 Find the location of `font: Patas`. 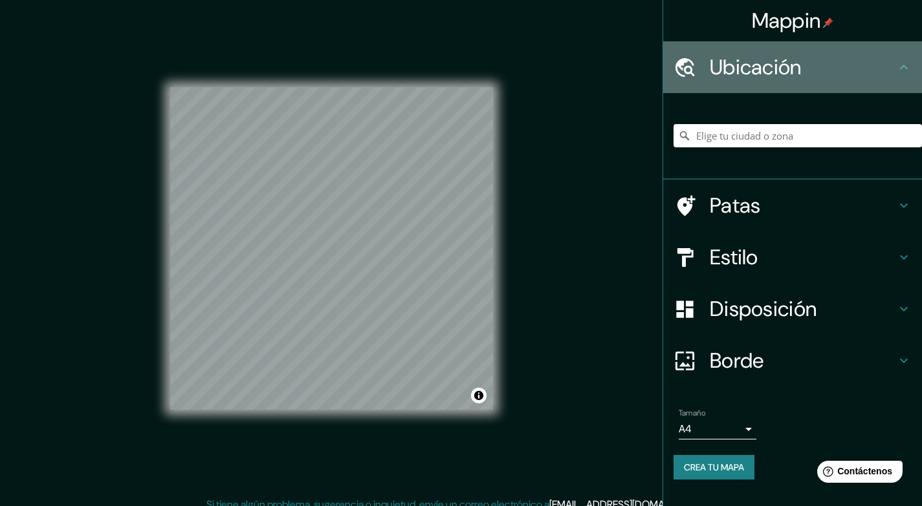

font: Patas is located at coordinates (735, 206).